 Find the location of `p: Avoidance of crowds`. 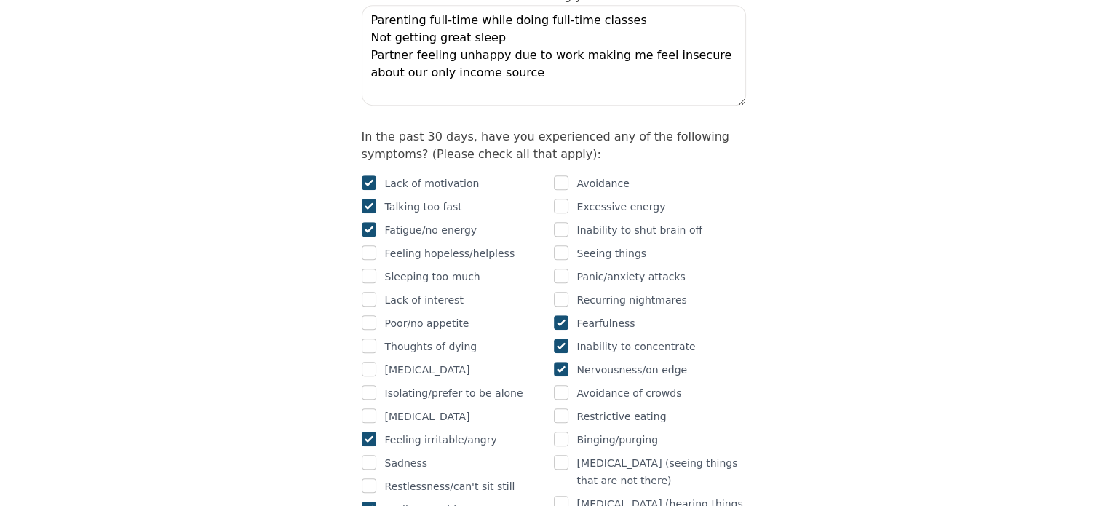

p: Avoidance of crowds is located at coordinates (629, 393).